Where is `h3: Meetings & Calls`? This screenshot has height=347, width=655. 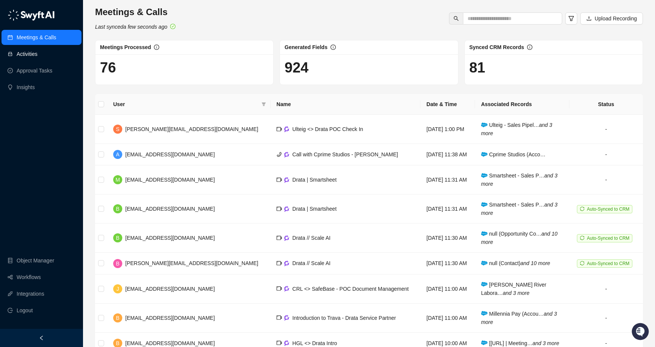 h3: Meetings & Calls is located at coordinates (135, 12).